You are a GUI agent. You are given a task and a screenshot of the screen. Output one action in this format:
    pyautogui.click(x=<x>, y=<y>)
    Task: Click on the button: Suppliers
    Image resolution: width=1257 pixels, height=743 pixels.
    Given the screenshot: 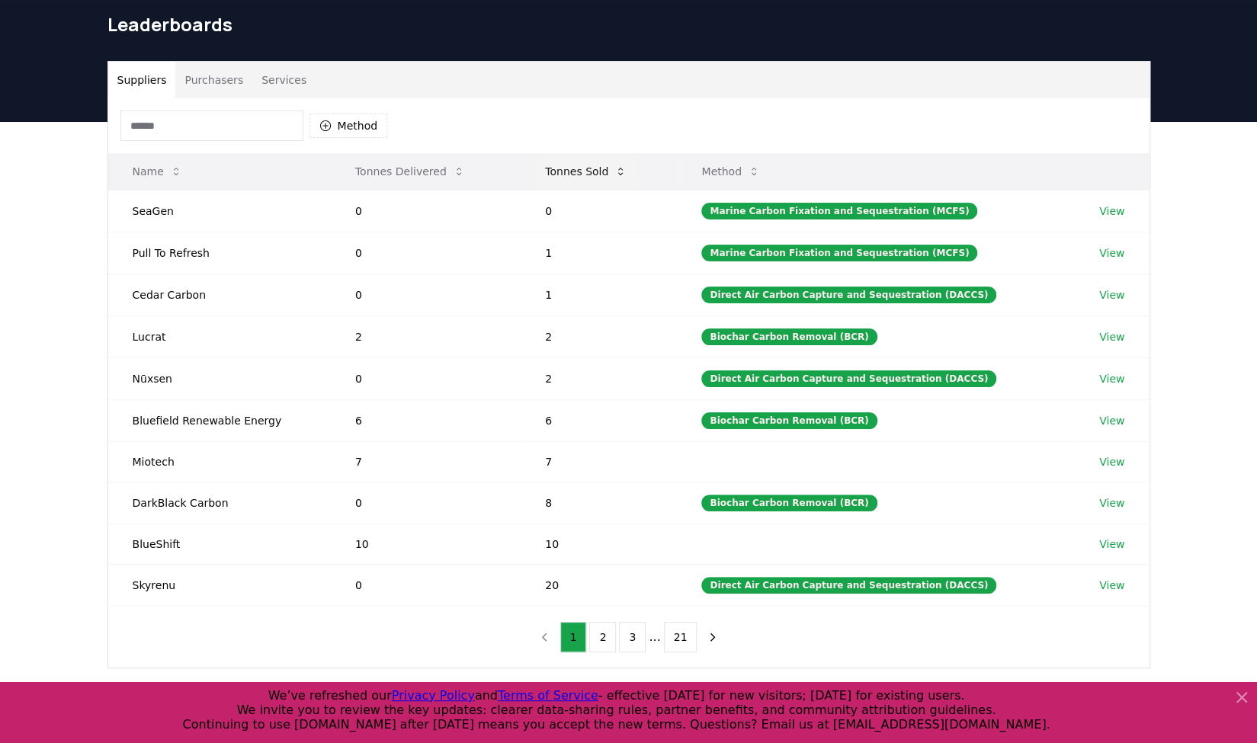 What is the action you would take?
    pyautogui.click(x=142, y=80)
    